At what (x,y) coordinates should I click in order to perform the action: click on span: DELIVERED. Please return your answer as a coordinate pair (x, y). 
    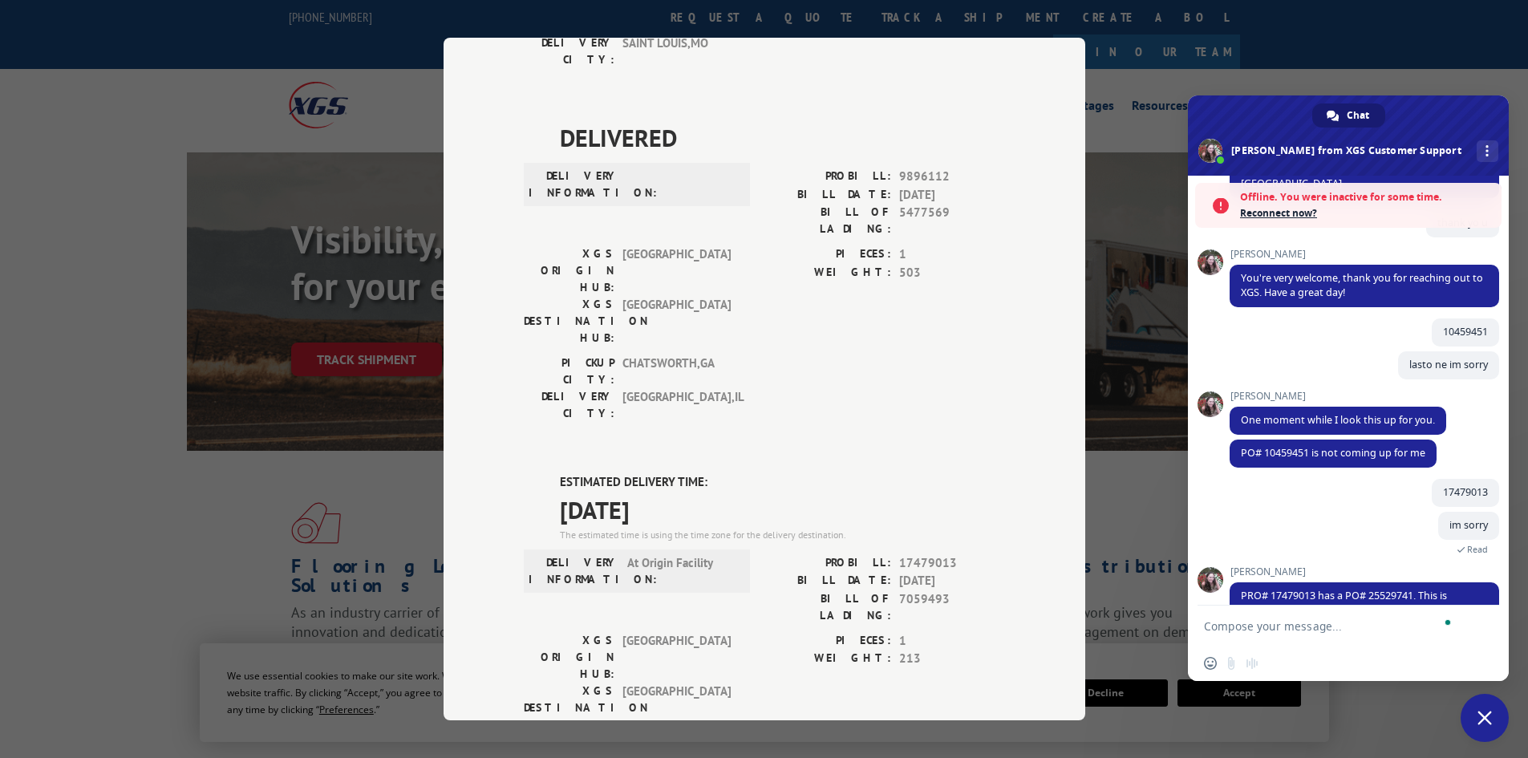
    Looking at the image, I should click on (782, 137).